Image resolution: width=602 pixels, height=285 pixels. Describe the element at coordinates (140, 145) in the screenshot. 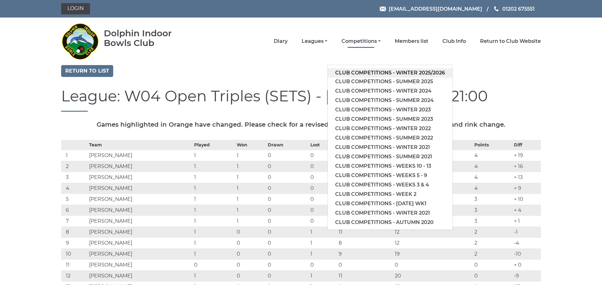

I see `th: Team` at that location.